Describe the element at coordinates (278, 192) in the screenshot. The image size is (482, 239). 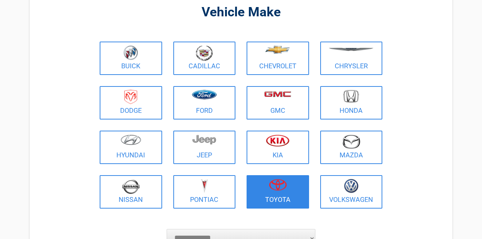
I see `a: Toyota` at that location.